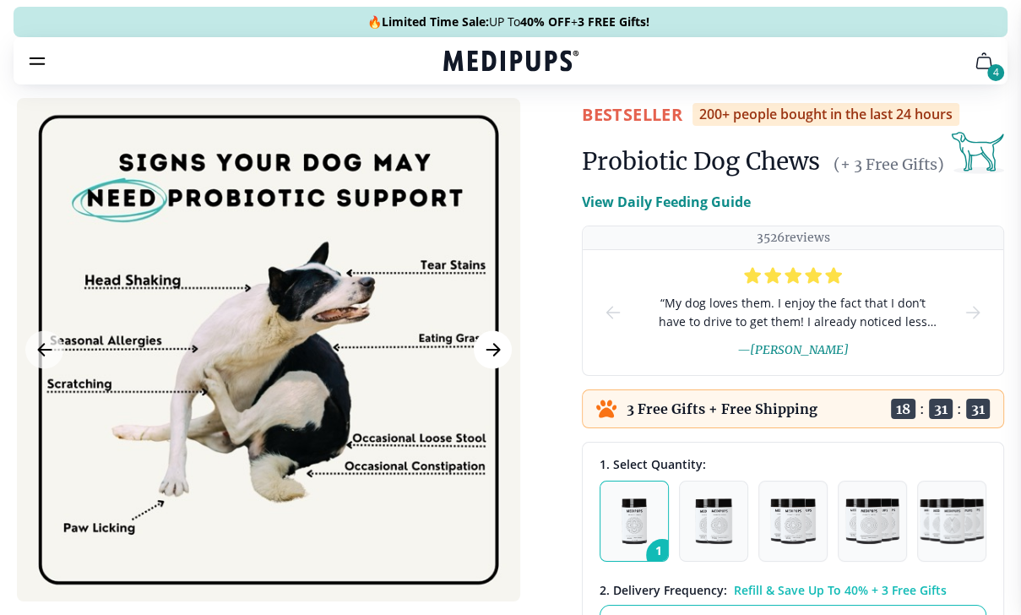  I want to click on img: Pack of 1 - Natural Dog Supplements, so click(634, 521).